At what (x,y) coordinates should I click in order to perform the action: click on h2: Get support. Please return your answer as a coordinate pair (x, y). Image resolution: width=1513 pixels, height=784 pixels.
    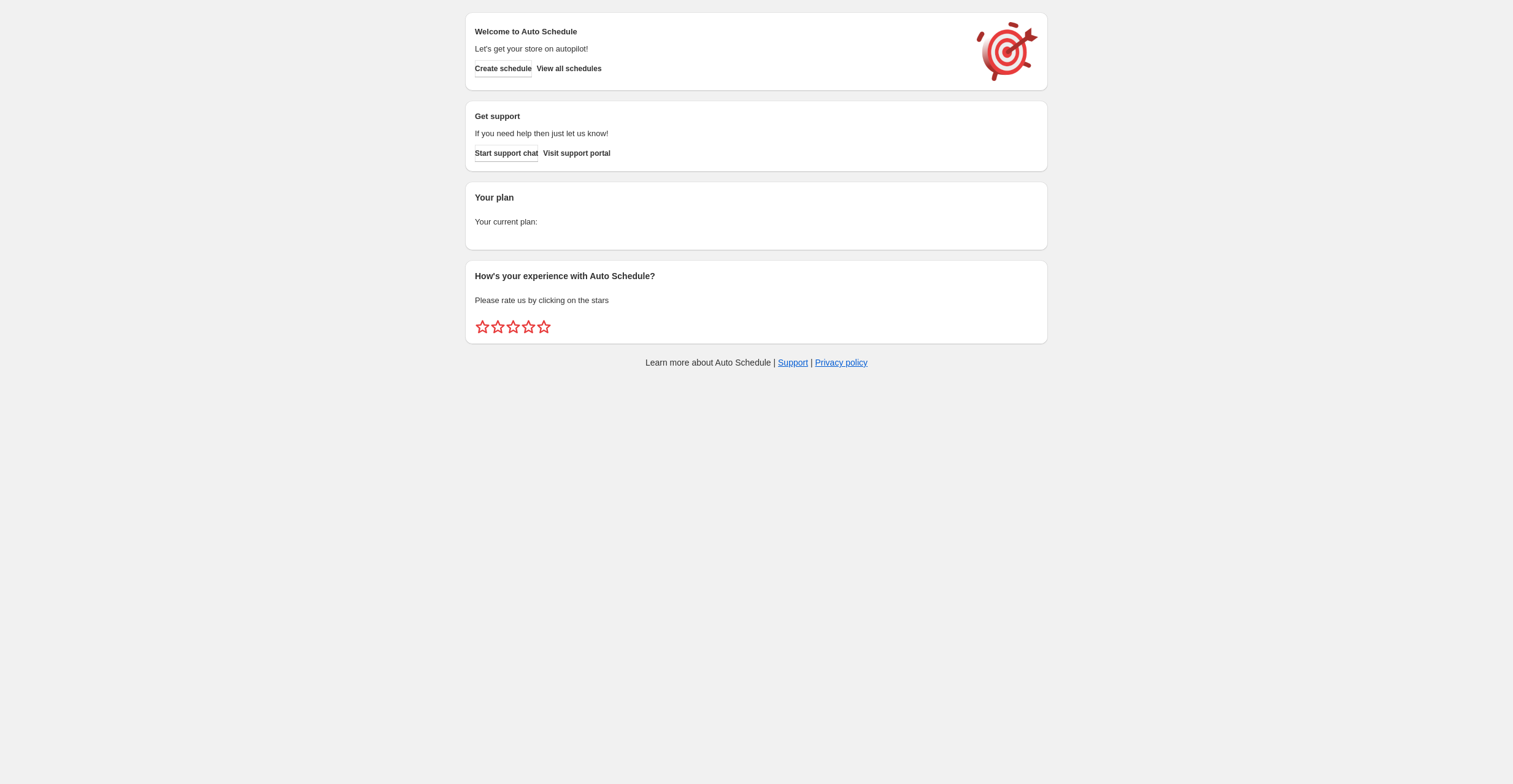
    Looking at the image, I should click on (719, 117).